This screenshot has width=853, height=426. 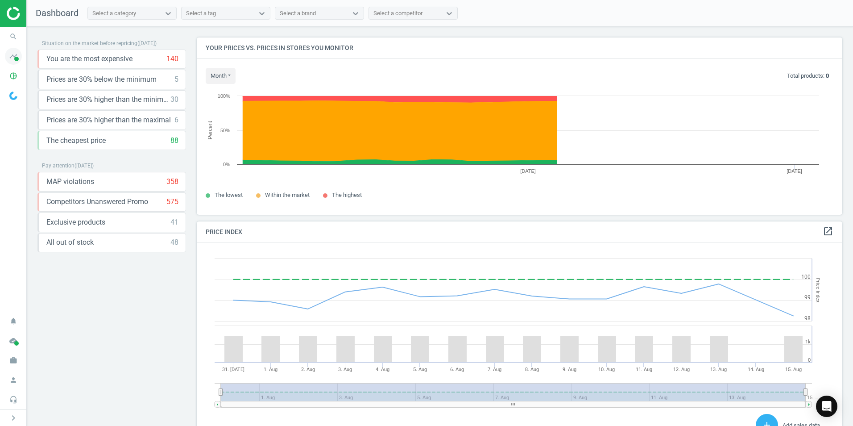 What do you see at coordinates (818, 290) in the screenshot?
I see `tspan: Price Index` at bounding box center [818, 290].